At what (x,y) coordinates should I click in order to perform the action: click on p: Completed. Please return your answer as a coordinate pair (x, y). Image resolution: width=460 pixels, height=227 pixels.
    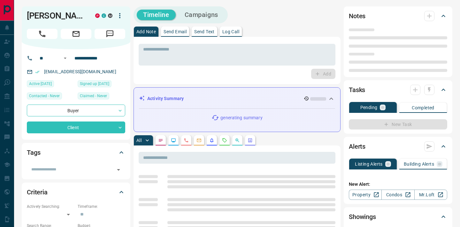
    Looking at the image, I should click on (423, 108).